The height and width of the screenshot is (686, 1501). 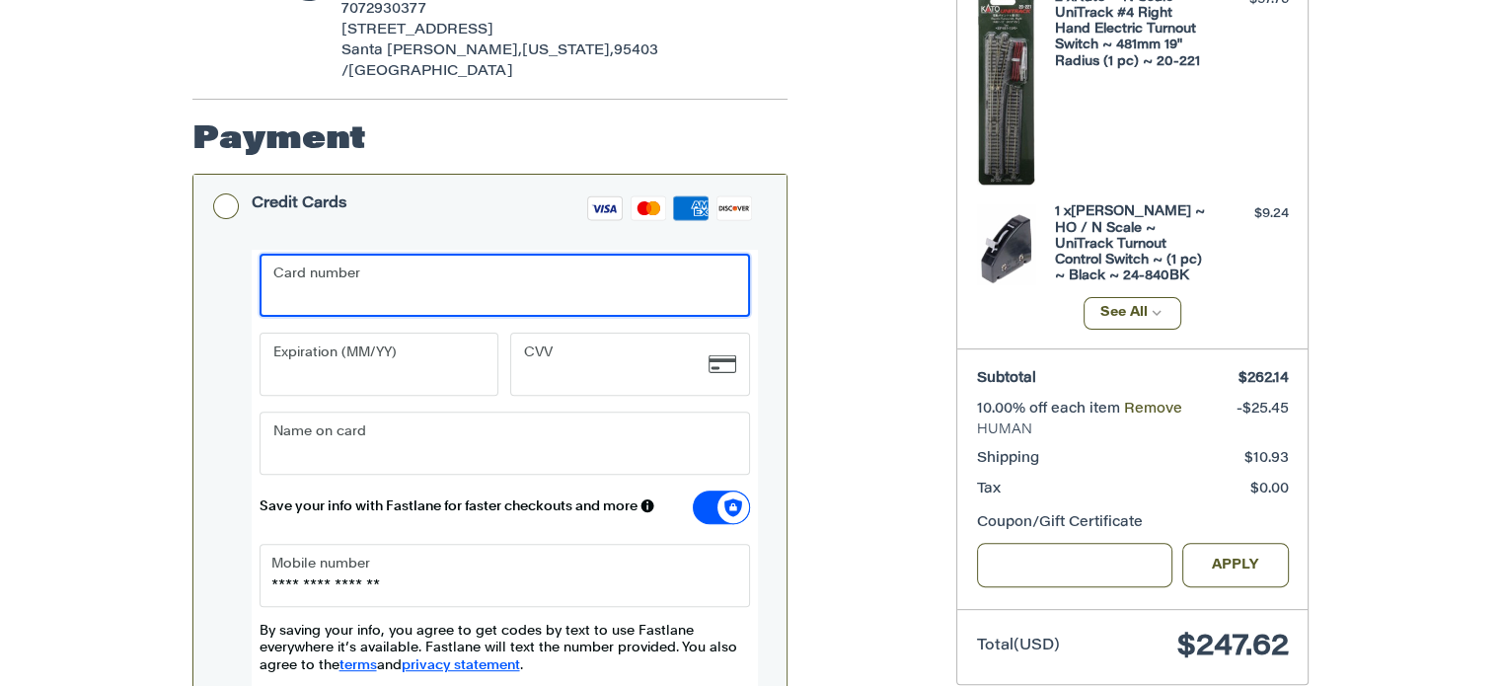 What do you see at coordinates (1250, 214) in the screenshot?
I see `div: $9.24` at bounding box center [1250, 214].